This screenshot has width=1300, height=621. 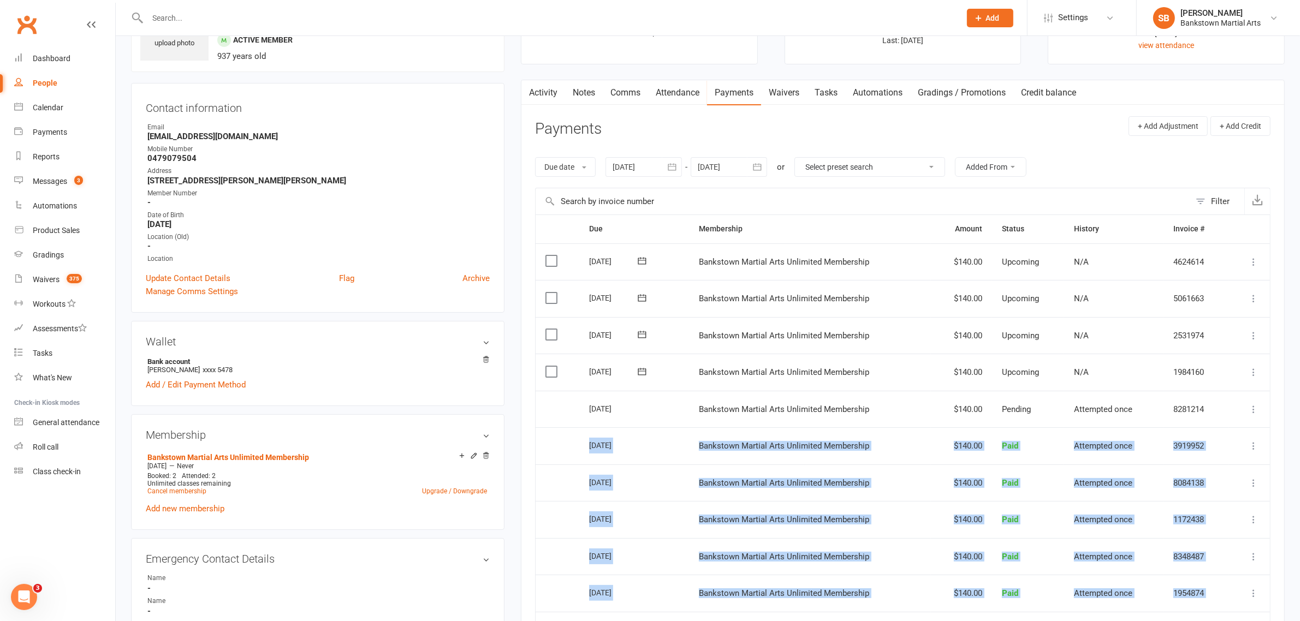 What do you see at coordinates (318, 158) in the screenshot?
I see `strong: 0479079504` at bounding box center [318, 158].